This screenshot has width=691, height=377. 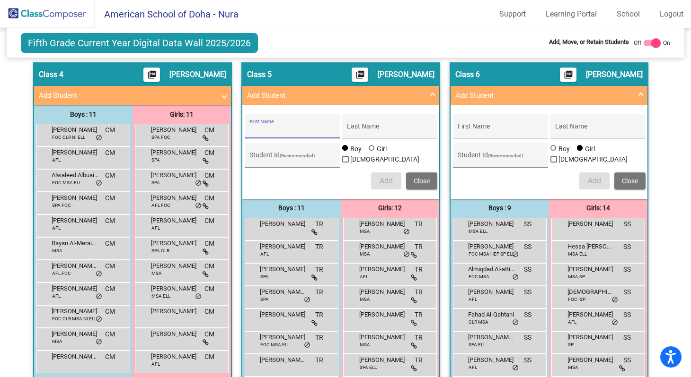 What do you see at coordinates (576, 299) in the screenshot?
I see `span: FOC ISP` at bounding box center [576, 299].